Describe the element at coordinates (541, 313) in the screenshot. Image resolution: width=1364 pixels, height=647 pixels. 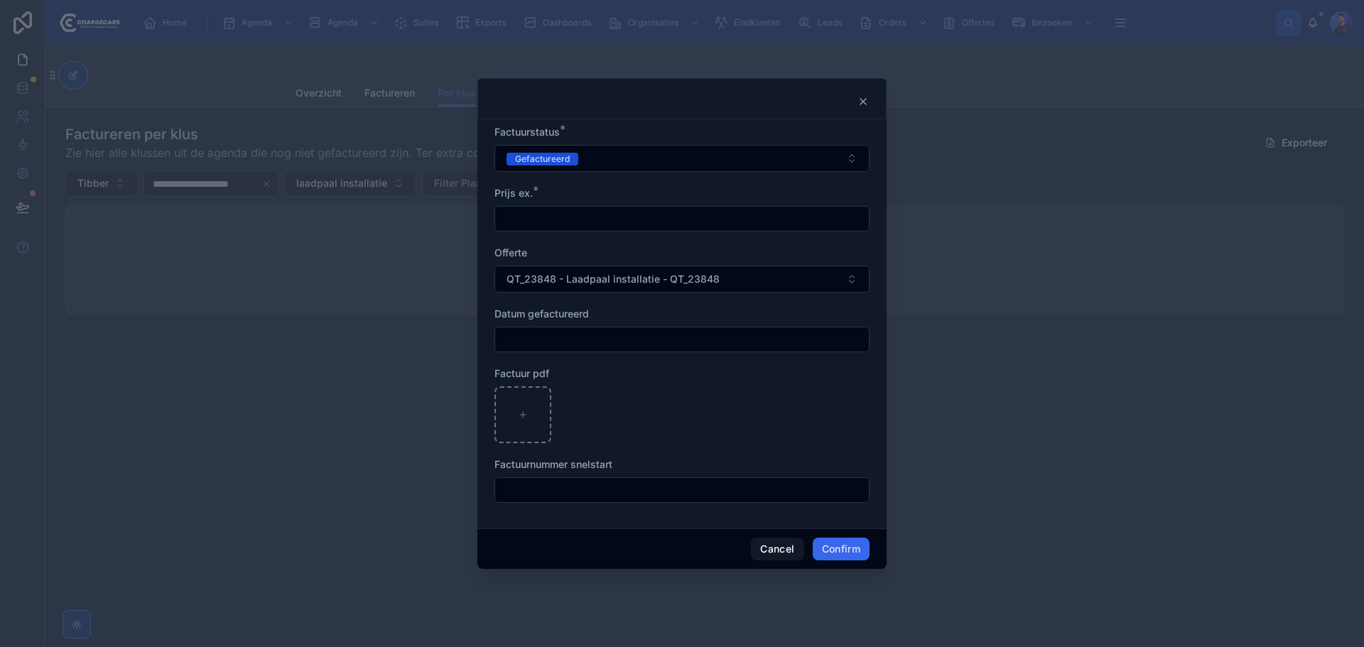
I see `span: Datum gefactureerd` at that location.